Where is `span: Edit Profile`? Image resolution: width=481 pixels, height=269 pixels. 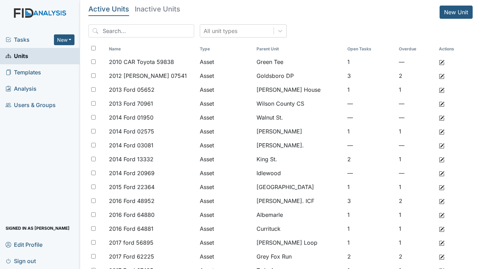 span: Edit Profile is located at coordinates (24, 245).